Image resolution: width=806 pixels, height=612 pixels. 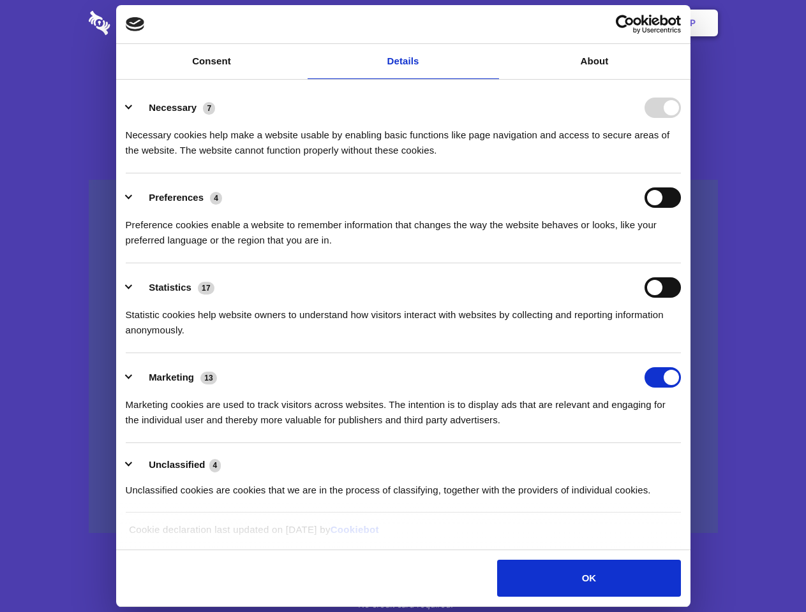 What do you see at coordinates (176, 197) in the screenshot?
I see `label: Preferences` at bounding box center [176, 197].